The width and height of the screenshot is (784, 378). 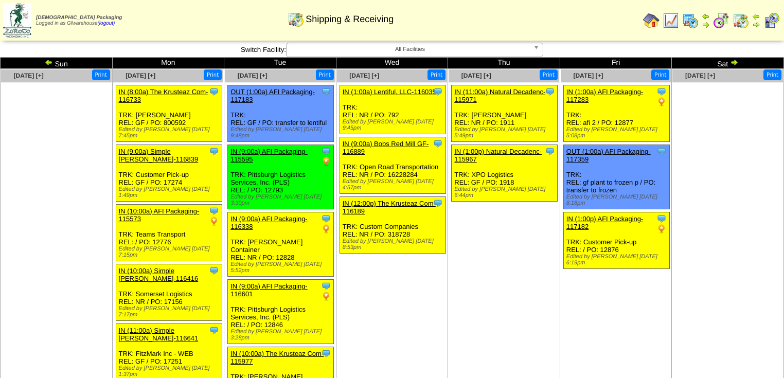 What do you see at coordinates (651, 21) in the screenshot?
I see `img: home.gif` at bounding box center [651, 21].